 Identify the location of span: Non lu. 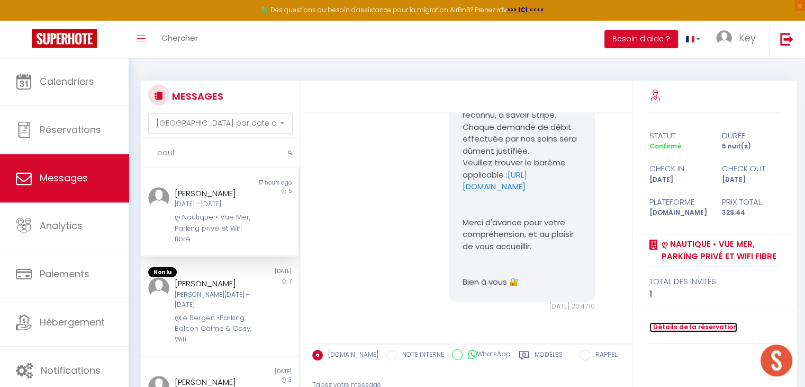
(163, 272).